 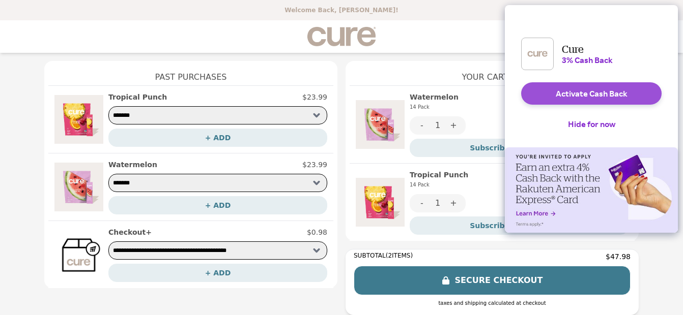 I want to click on button: SECURE CHECKOUT, so click(x=492, y=281).